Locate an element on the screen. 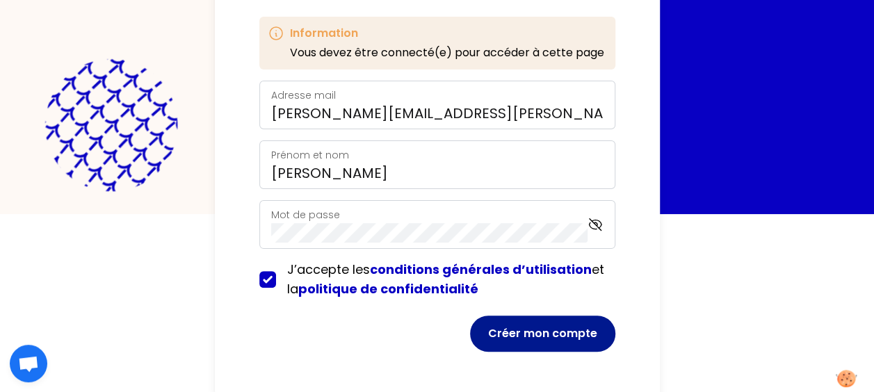  label: Adresse mail is located at coordinates (303, 95).